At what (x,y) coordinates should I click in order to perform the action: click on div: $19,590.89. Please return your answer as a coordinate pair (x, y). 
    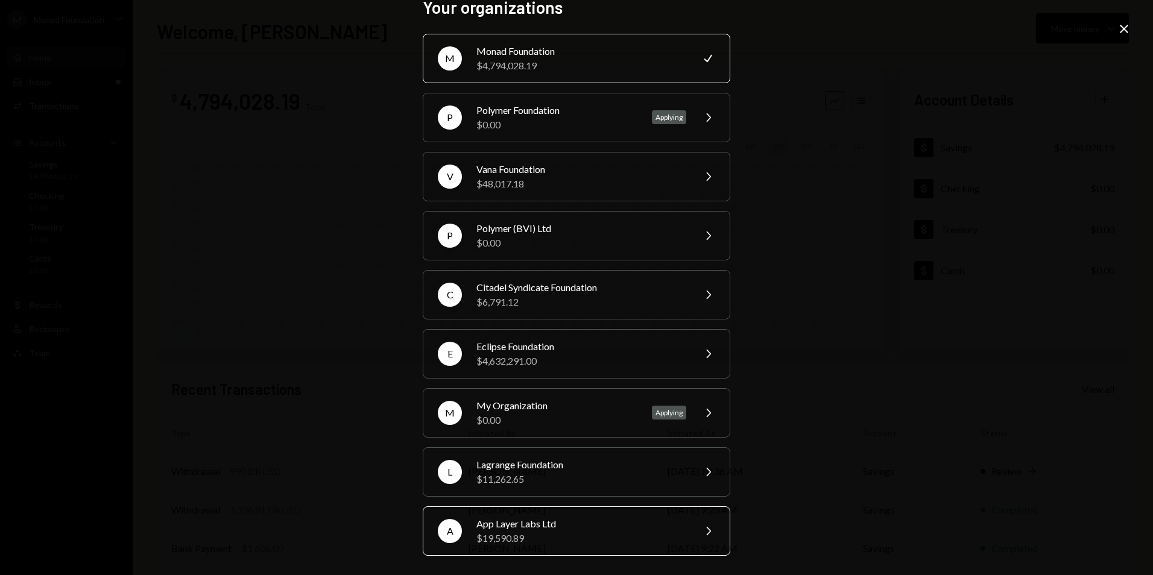
    Looking at the image, I should click on (581, 539).